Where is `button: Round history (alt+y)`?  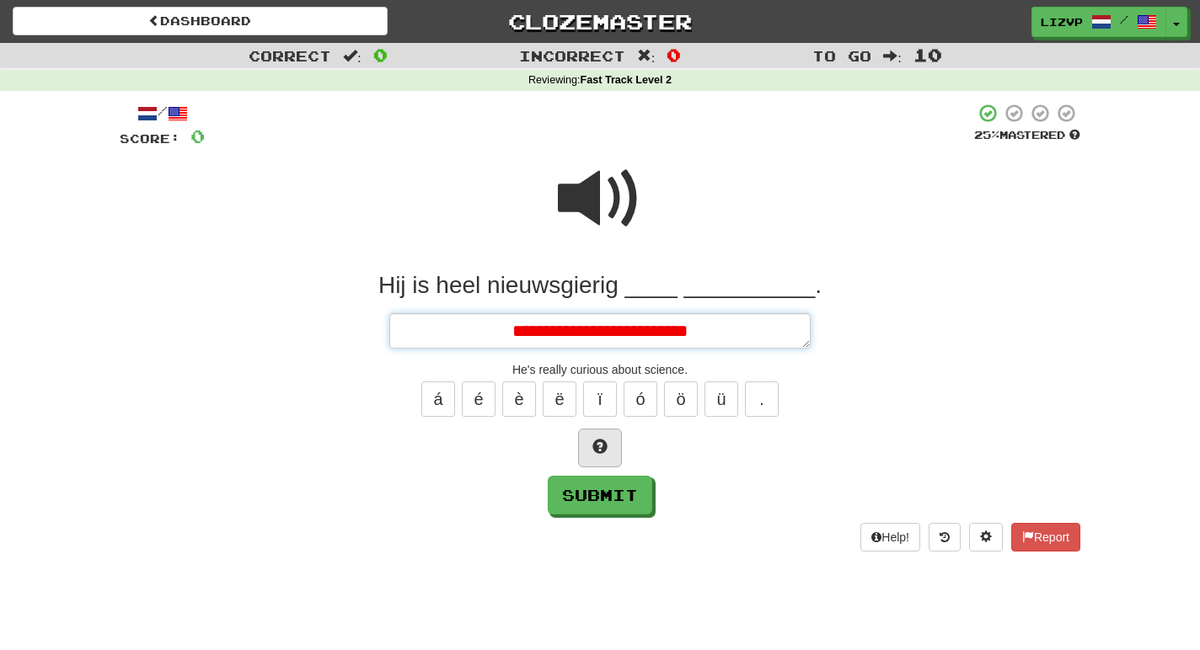 button: Round history (alt+y) is located at coordinates (944, 537).